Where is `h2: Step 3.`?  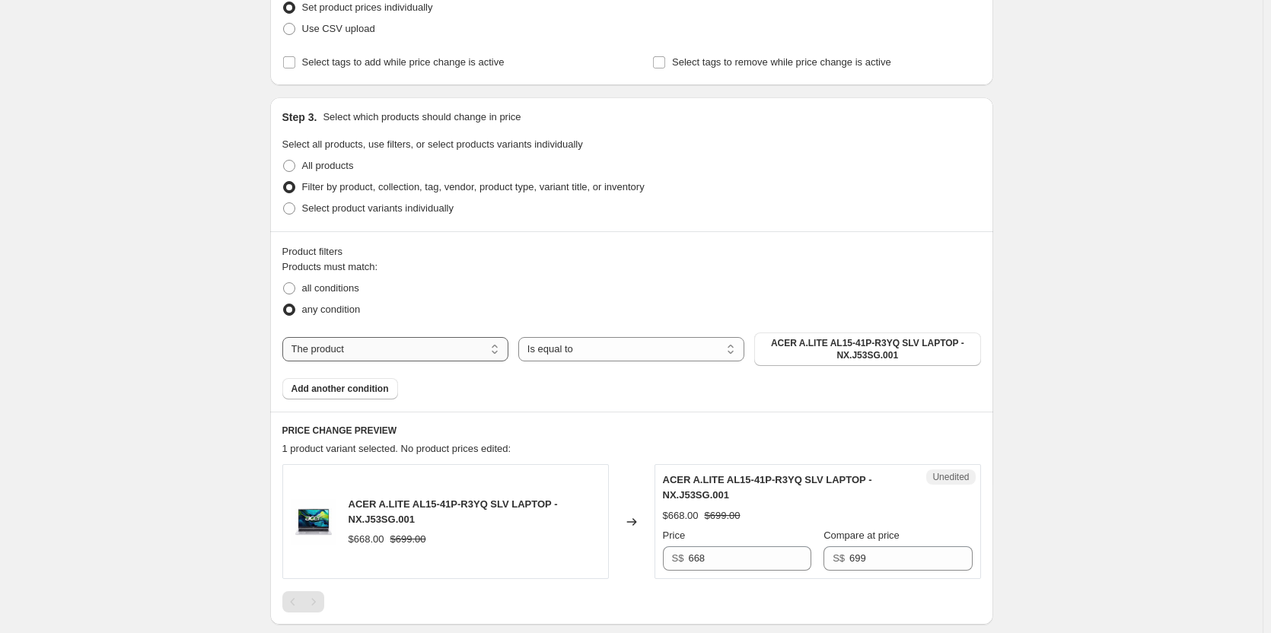 h2: Step 3. is located at coordinates (300, 117).